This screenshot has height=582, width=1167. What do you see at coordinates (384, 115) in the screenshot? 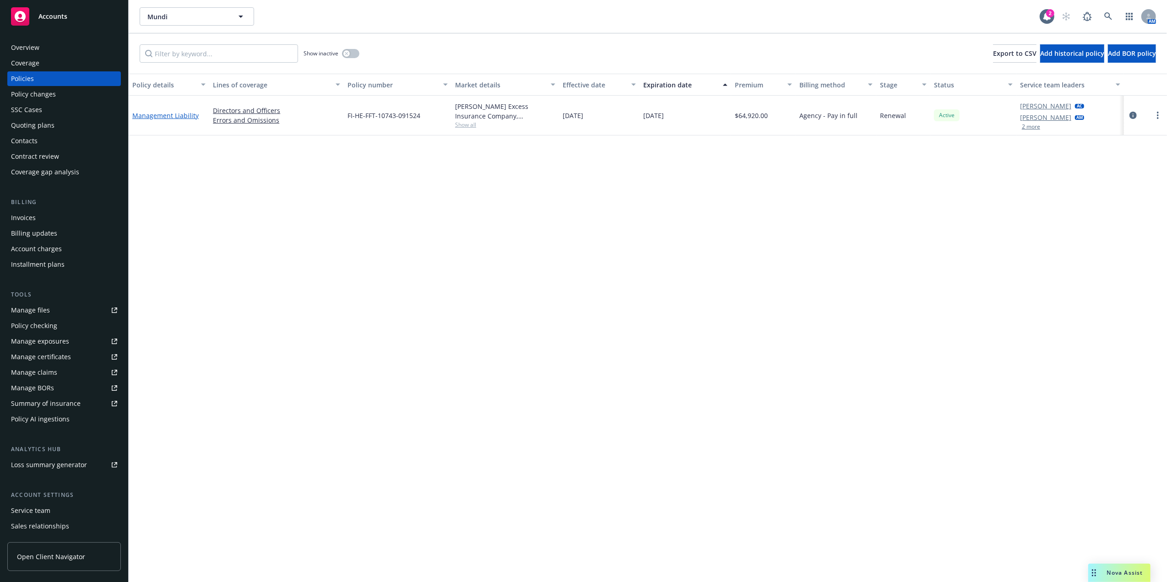
I see `span: FI-HE-FFT-10743-091524` at bounding box center [384, 115].